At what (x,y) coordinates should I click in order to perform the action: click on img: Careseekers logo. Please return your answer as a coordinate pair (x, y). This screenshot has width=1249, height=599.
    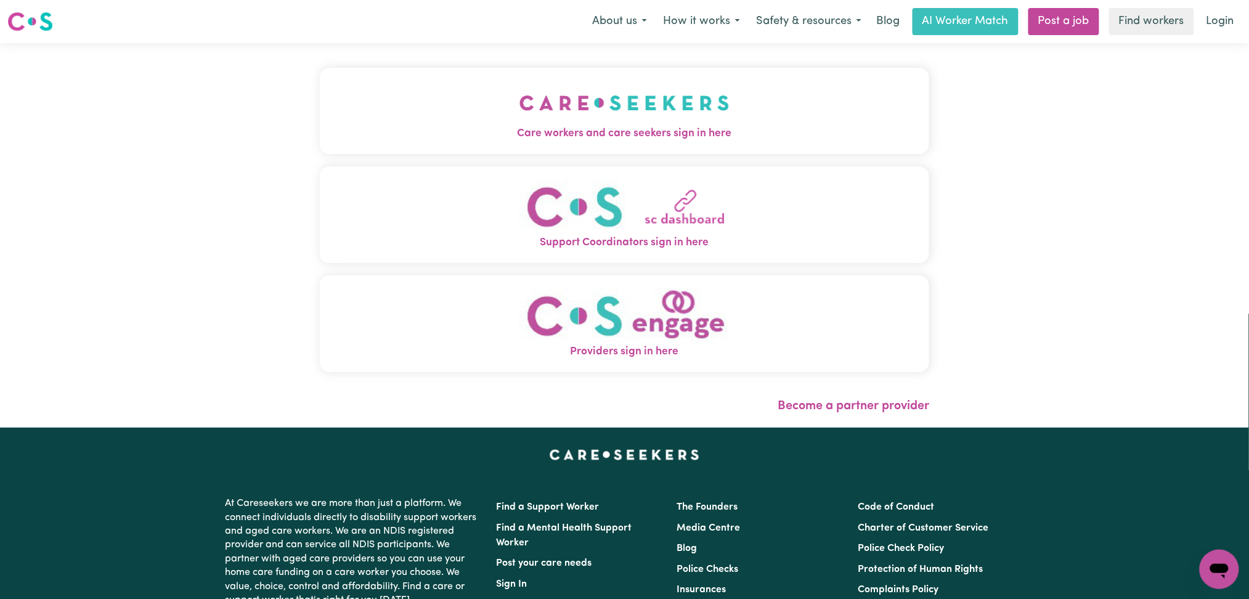
    Looking at the image, I should click on (30, 22).